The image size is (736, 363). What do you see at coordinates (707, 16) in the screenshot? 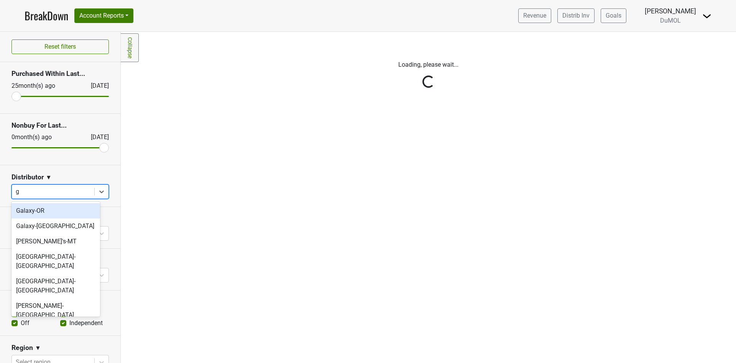
I see `img: Dropdown Menu` at bounding box center [707, 16].